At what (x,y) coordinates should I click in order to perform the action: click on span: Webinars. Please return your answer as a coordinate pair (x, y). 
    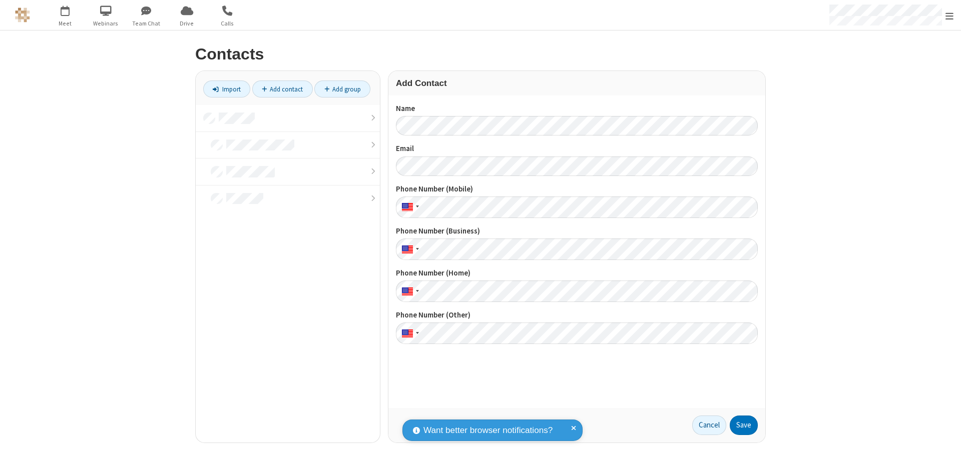
    Looking at the image, I should click on (106, 24).